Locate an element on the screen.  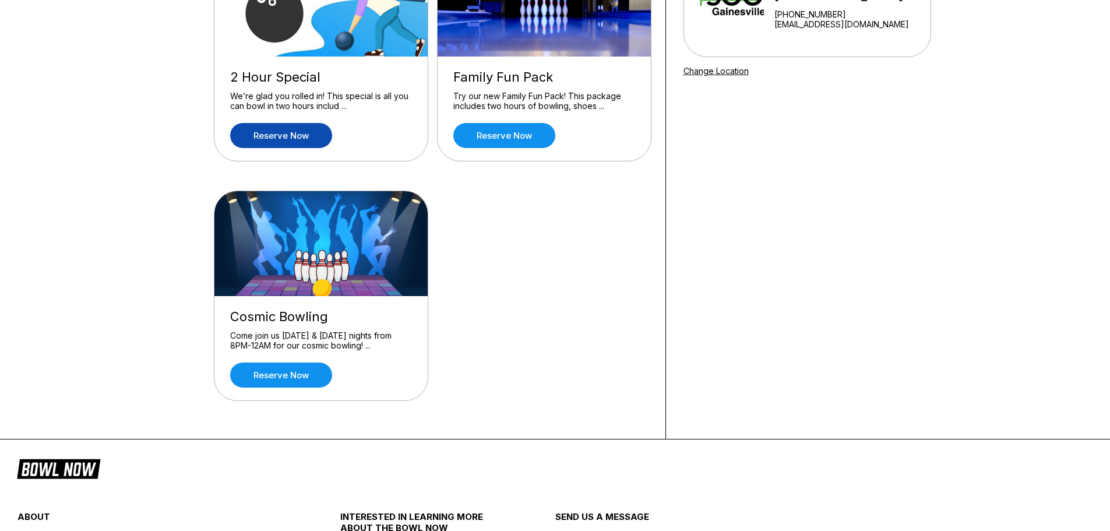
a: Change Location is located at coordinates (716, 71).